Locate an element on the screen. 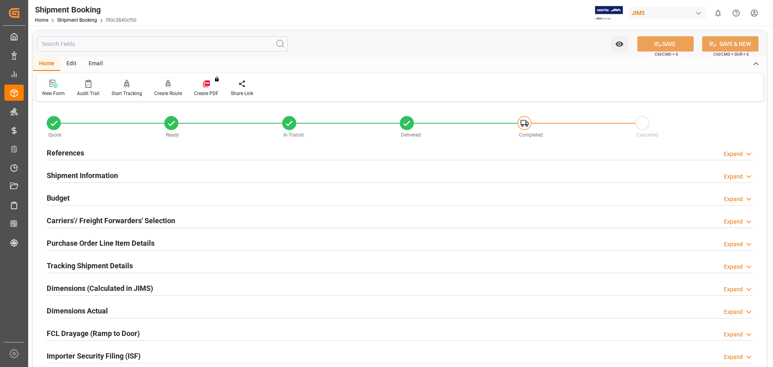 Image resolution: width=773 pixels, height=367 pixels. button: SAVE & NEW is located at coordinates (730, 44).